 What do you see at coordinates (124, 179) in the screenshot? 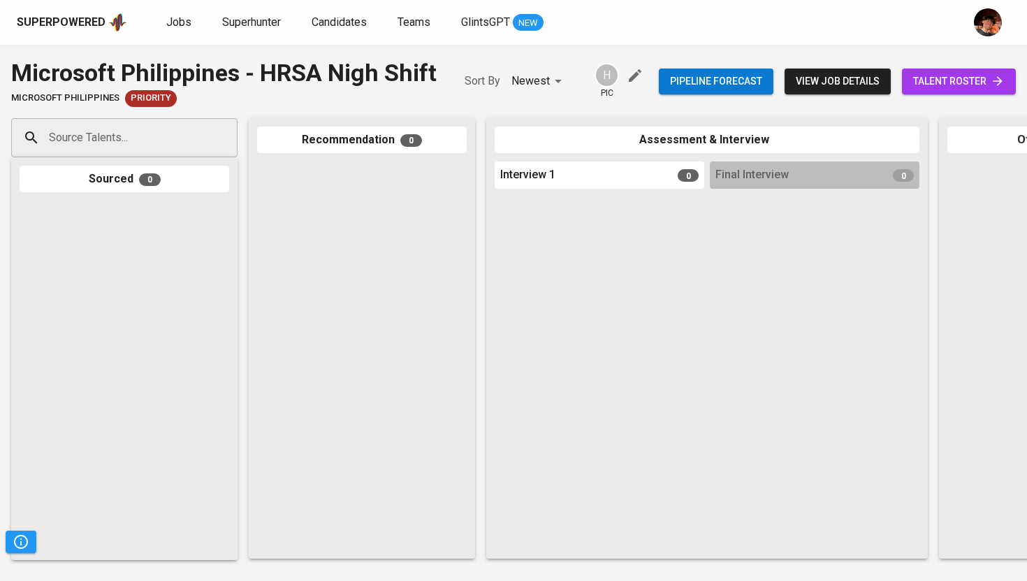
I see `div: Sourced` at bounding box center [124, 179].